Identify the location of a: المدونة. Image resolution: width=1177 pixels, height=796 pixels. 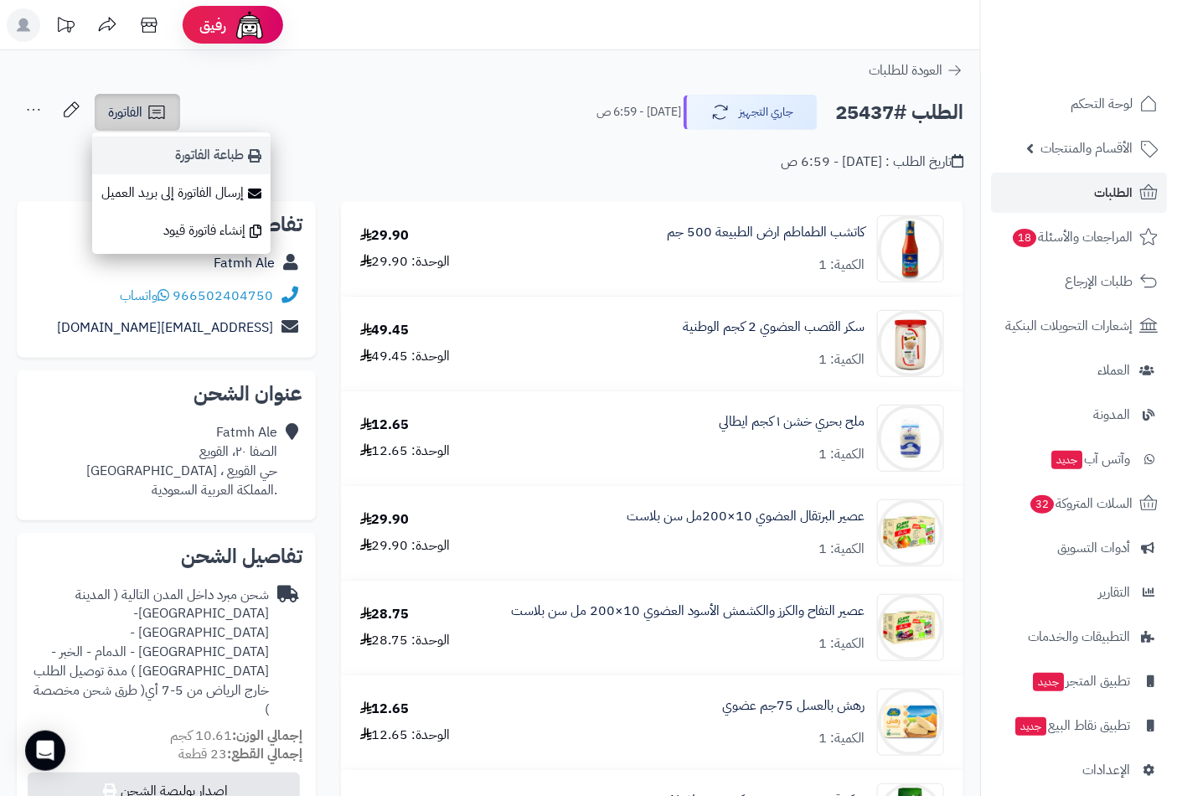
(1079, 415).